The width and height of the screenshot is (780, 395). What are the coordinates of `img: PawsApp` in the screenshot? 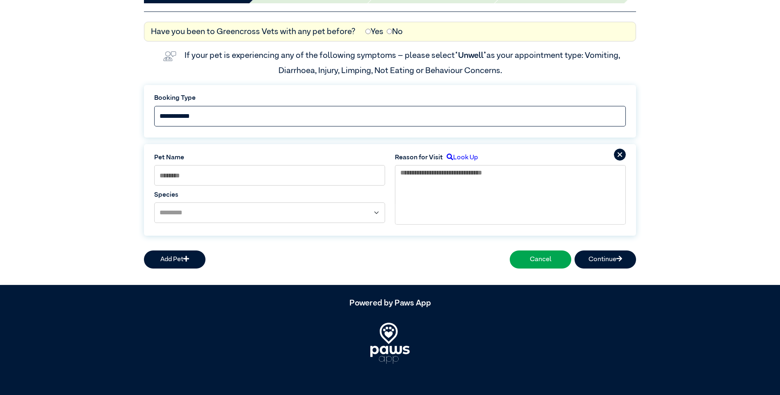 It's located at (390, 343).